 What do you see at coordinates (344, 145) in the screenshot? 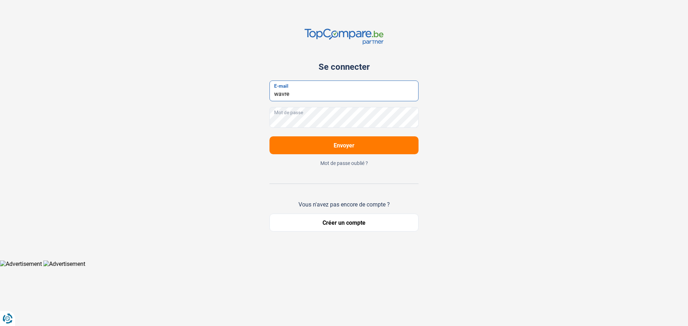
I see `button: Envoyer` at bounding box center [344, 145].